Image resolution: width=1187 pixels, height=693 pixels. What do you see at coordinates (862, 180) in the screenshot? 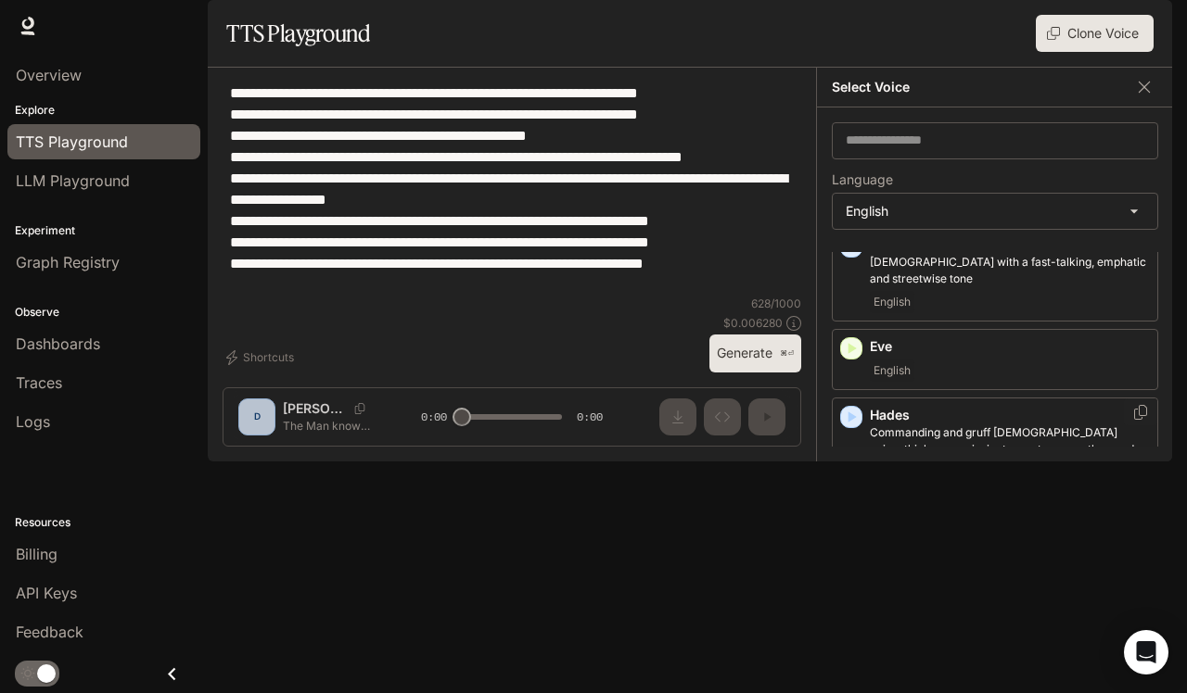
I see `p: Language` at bounding box center [862, 180].